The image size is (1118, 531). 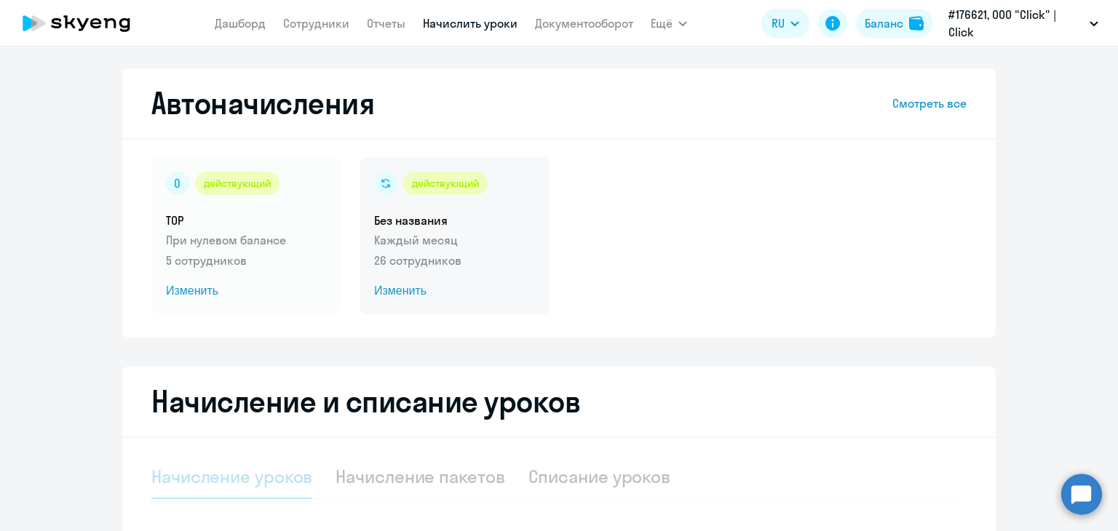 I want to click on img: balance, so click(x=917, y=23).